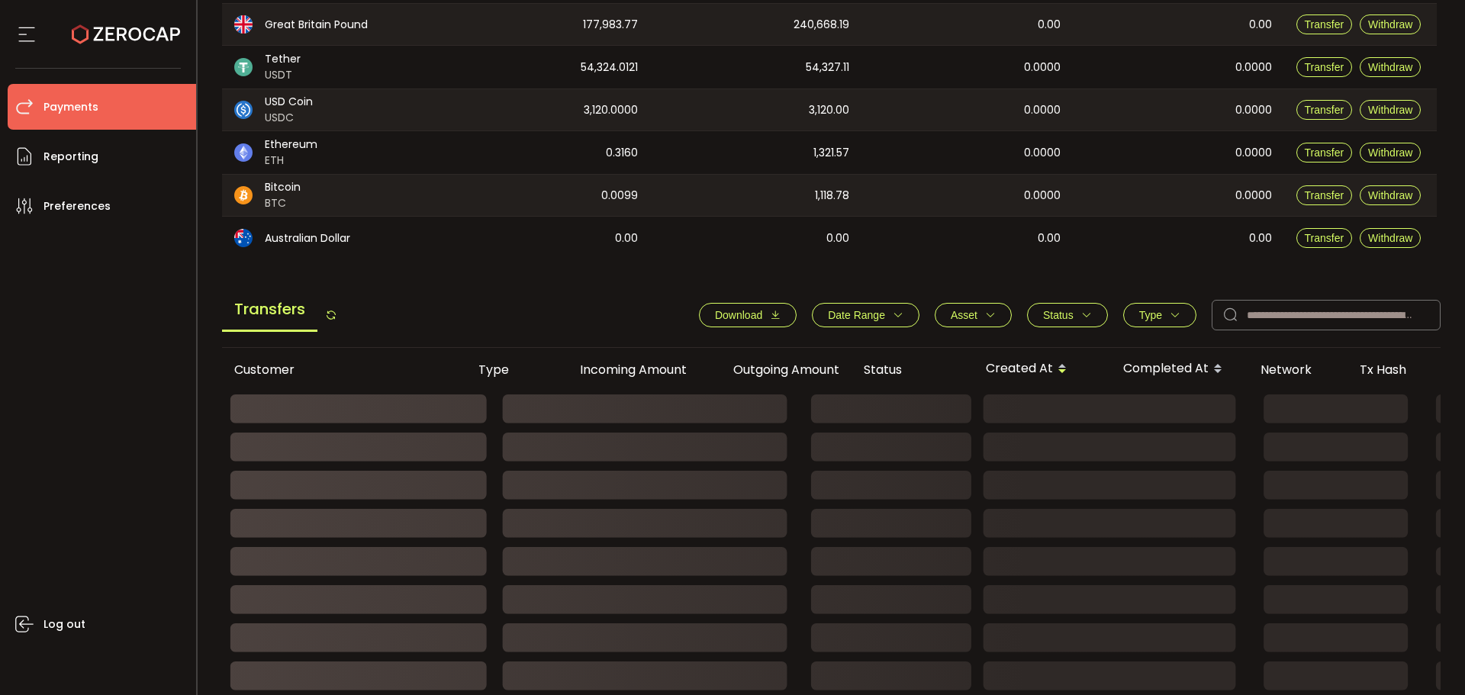 This screenshot has height=695, width=1465. What do you see at coordinates (1160, 315) in the screenshot?
I see `button: Type` at bounding box center [1160, 315].